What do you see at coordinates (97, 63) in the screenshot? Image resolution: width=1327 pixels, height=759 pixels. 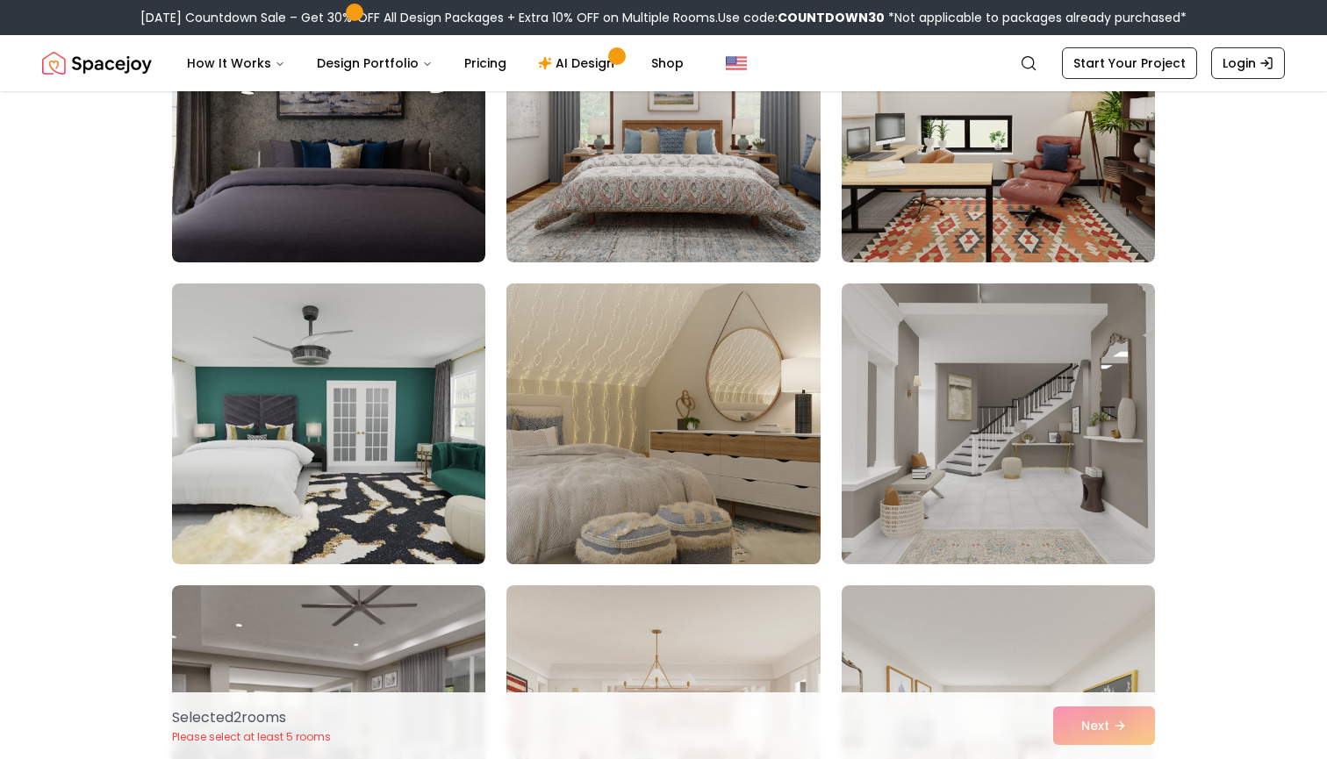 I see `a: Spacejoy` at bounding box center [97, 63].